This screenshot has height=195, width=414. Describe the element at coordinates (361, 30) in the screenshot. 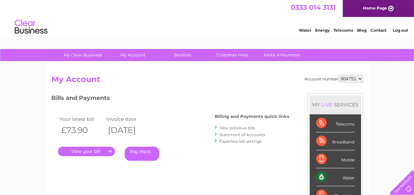

I see `a: Blog` at that location.